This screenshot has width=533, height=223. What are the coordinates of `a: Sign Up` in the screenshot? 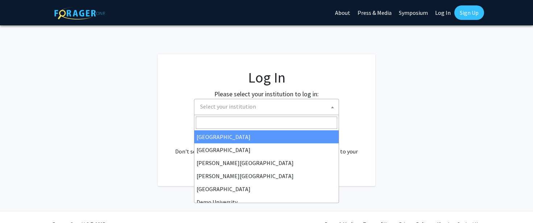 It's located at (469, 13).